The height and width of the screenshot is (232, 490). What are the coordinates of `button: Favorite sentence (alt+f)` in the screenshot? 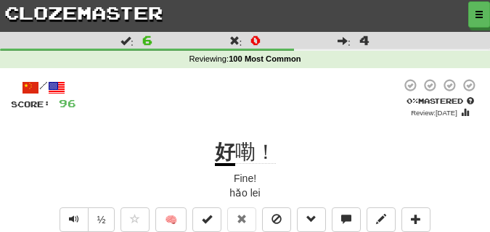 It's located at (135, 220).